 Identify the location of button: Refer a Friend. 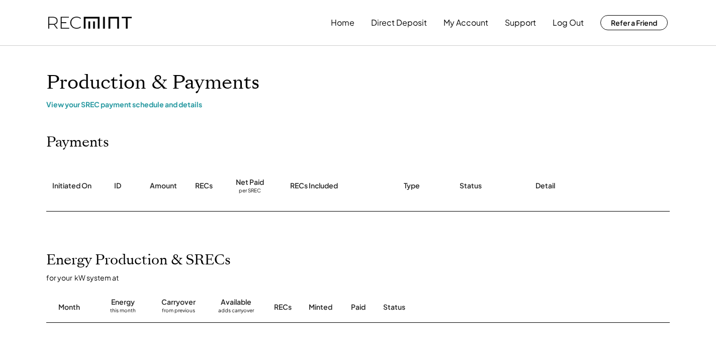
(634, 23).